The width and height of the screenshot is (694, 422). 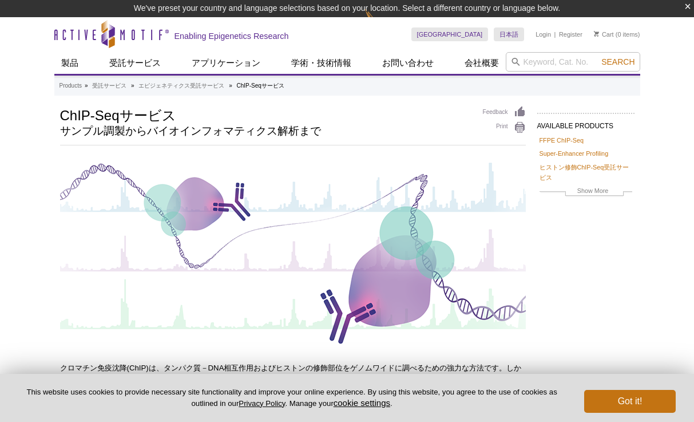 I want to click on h1: ChIP-Seqサービス, so click(x=266, y=114).